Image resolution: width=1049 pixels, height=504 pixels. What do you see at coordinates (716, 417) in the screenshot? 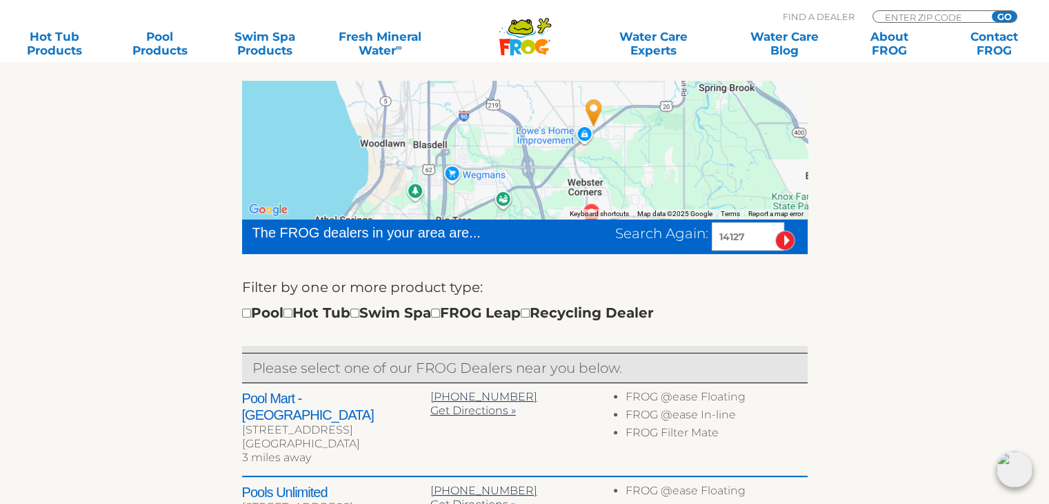
I see `li: FROG @ease In-line` at bounding box center [716, 417].